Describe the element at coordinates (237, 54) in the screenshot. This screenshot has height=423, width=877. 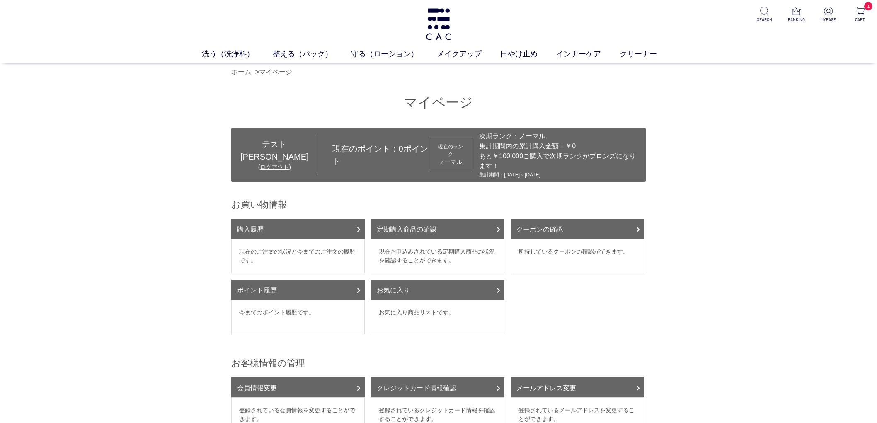
I see `a: 洗う（洗浄料）` at that location.